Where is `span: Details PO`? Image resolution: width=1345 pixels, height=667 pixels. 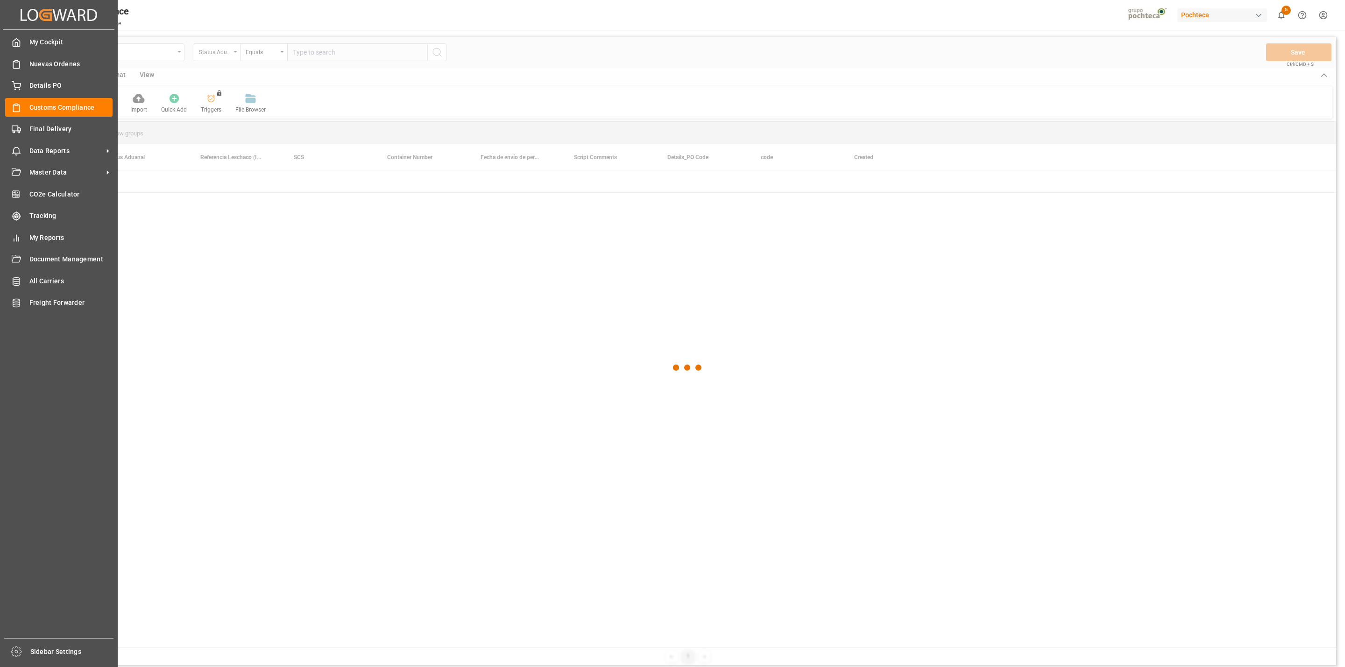
span: Details PO is located at coordinates (71, 85).